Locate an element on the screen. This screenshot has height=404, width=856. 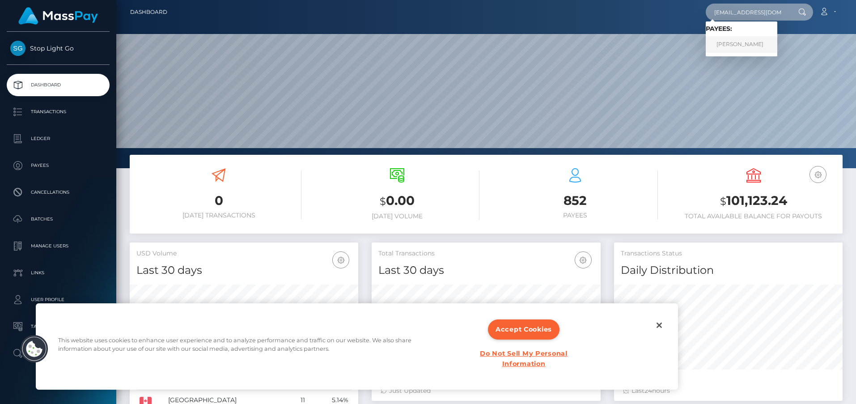
div: Just Updated is located at coordinates (486, 390).